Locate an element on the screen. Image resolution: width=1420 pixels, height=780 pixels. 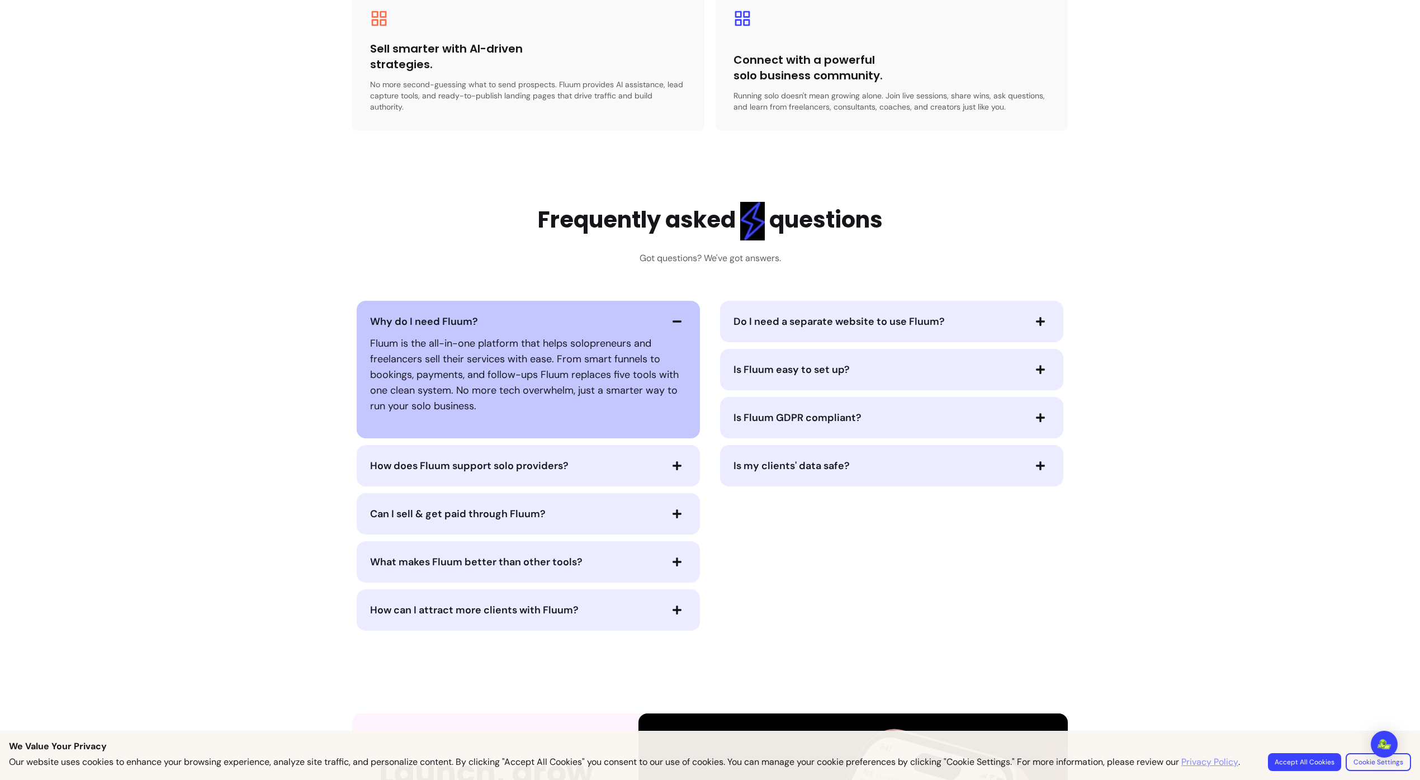
button: Do I need a separate website to use Fluum? is located at coordinates (892, 322).